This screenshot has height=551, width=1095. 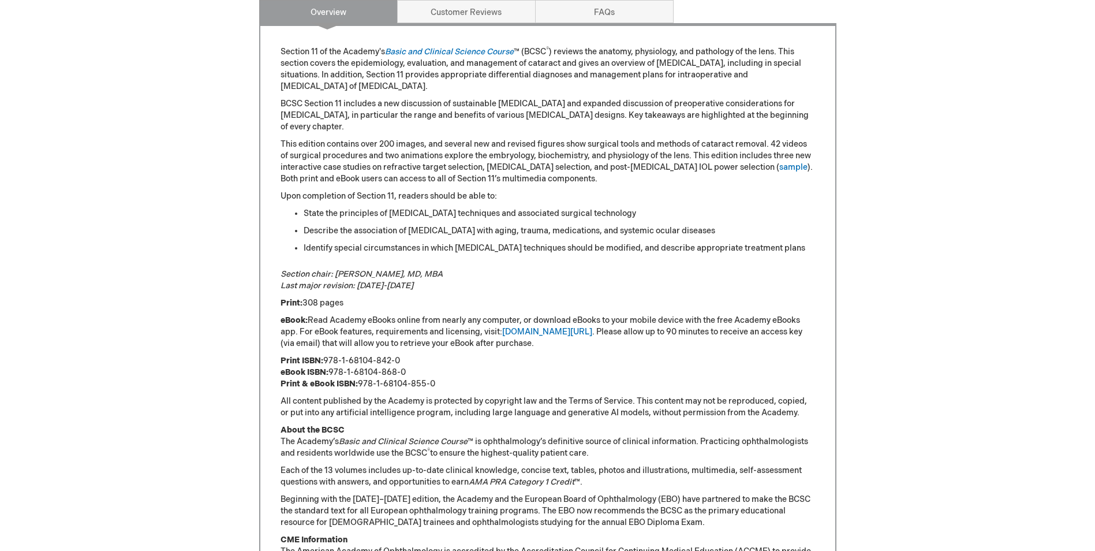 What do you see at coordinates (548, 303) in the screenshot?
I see `p: 308 pages` at bounding box center [548, 303].